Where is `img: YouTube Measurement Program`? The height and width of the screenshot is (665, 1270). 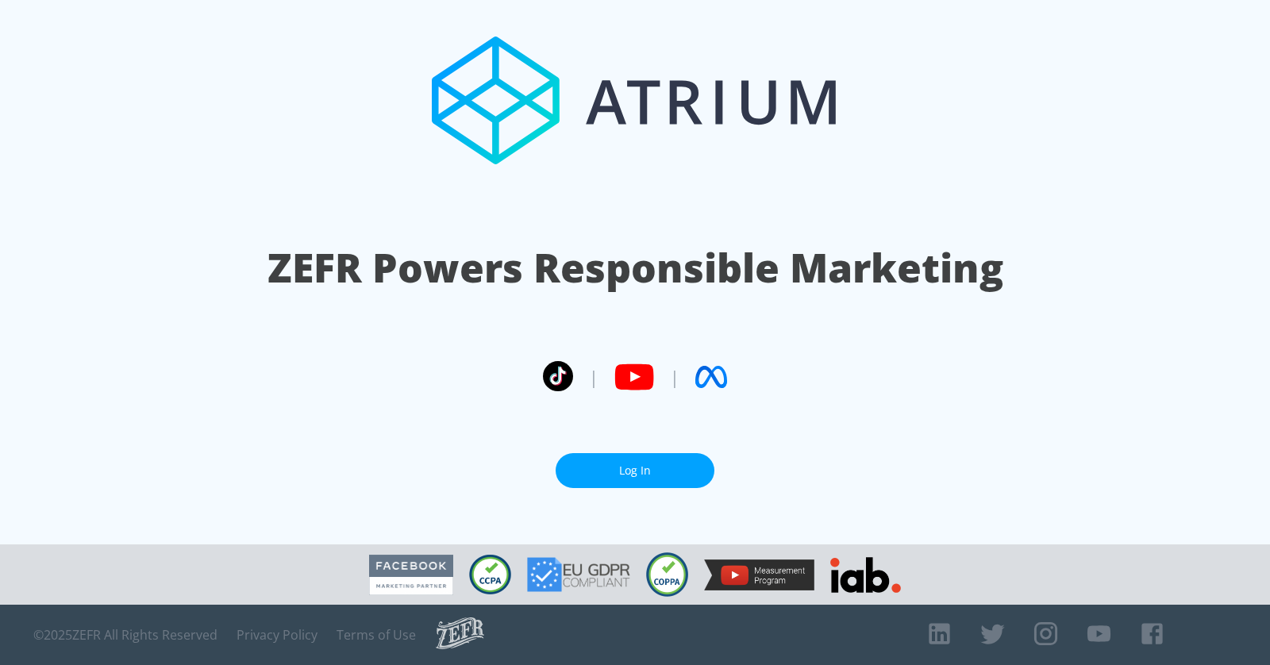
img: YouTube Measurement Program is located at coordinates (759, 575).